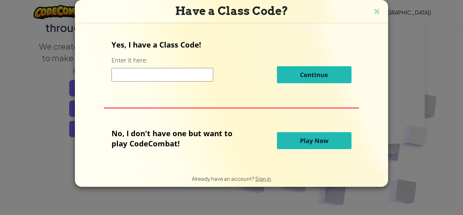  I want to click on span: Sign in, so click(263, 178).